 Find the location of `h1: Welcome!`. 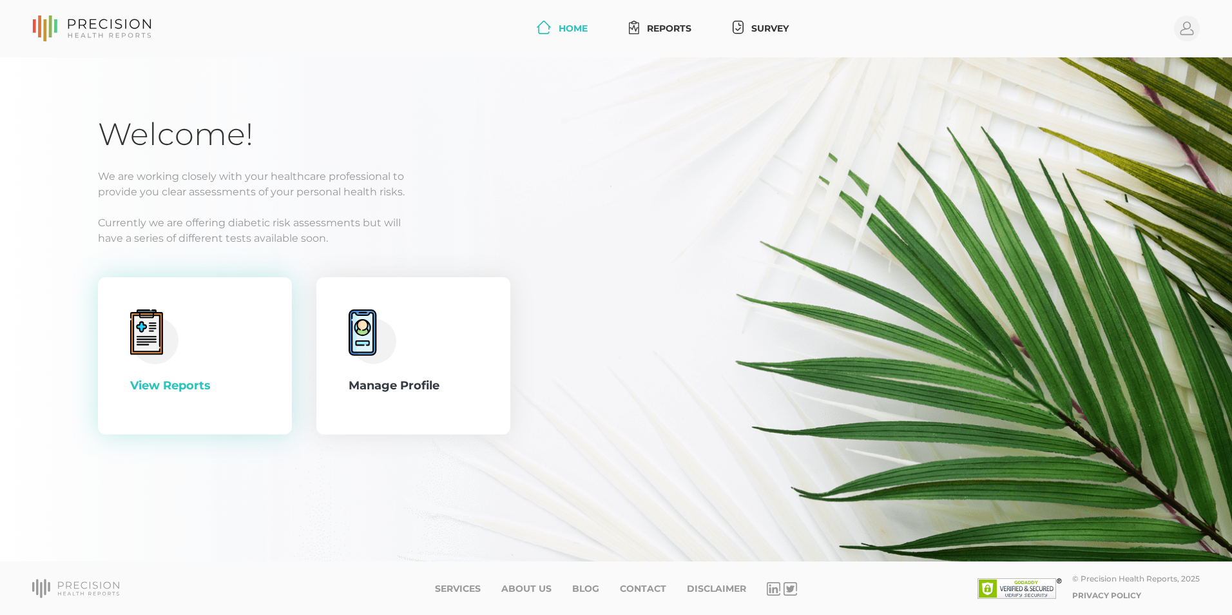

h1: Welcome! is located at coordinates (616, 134).